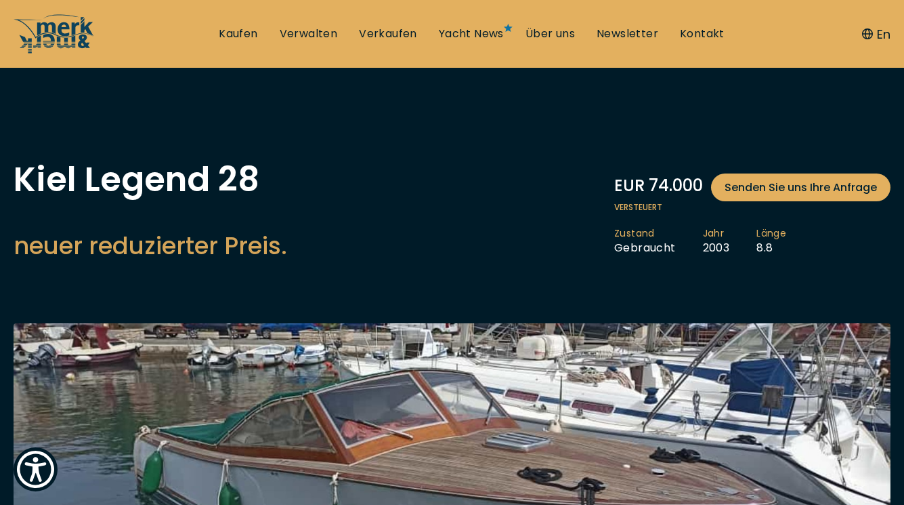  What do you see at coordinates (752, 207) in the screenshot?
I see `span: Versteuert` at bounding box center [752, 207].